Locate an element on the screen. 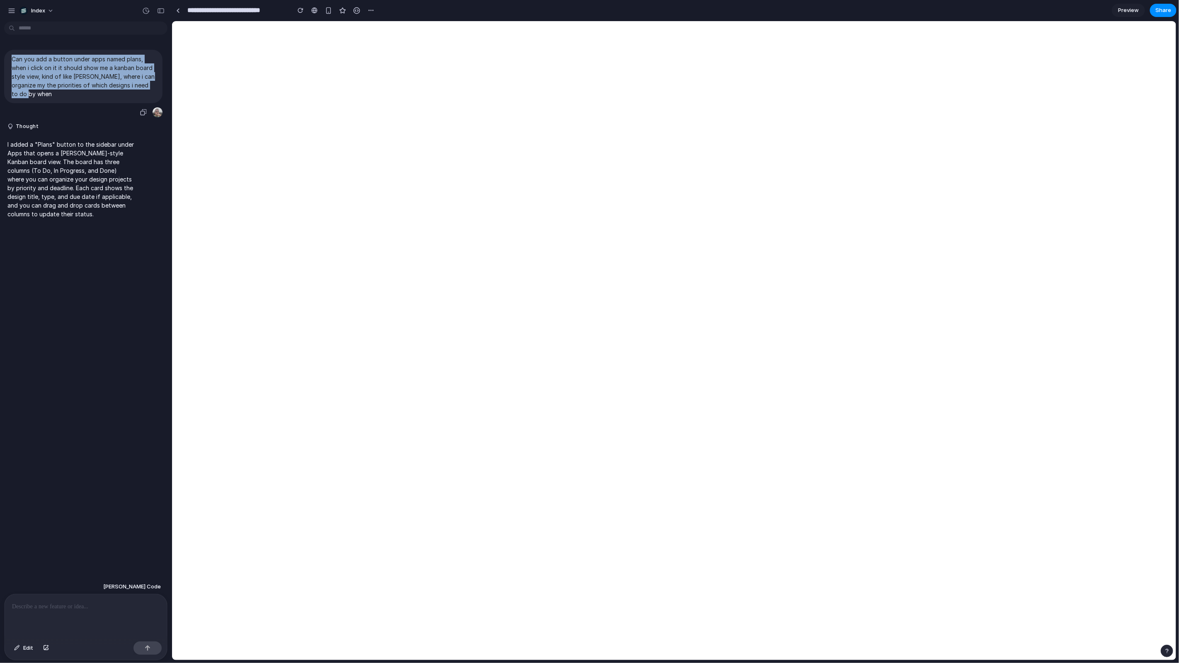 The image size is (1179, 663). button: Share is located at coordinates (1163, 10).